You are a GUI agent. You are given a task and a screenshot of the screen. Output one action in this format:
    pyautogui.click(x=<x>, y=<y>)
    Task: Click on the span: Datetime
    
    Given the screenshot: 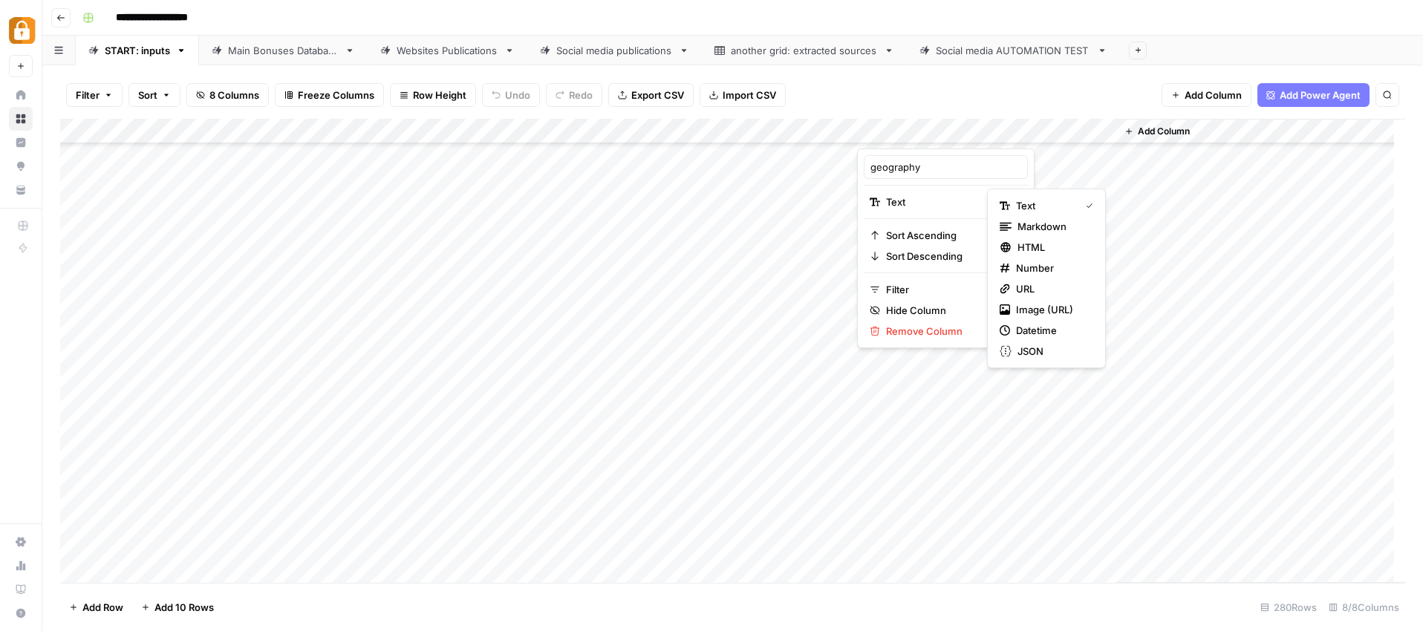 What is the action you would take?
    pyautogui.click(x=1052, y=330)
    